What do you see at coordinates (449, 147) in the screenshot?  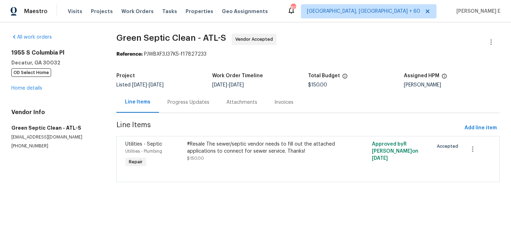 I see `span: Accepted` at bounding box center [449, 147].